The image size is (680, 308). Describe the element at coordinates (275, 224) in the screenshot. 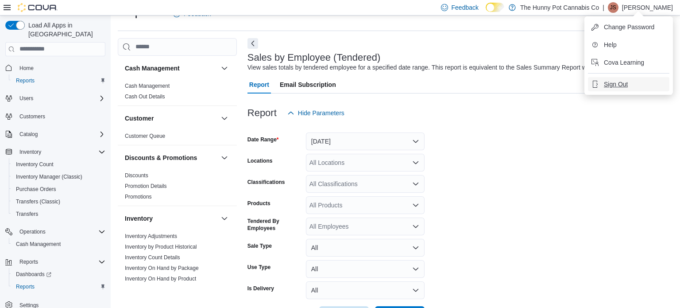

I see `label: Tendered By Employees` at that location.